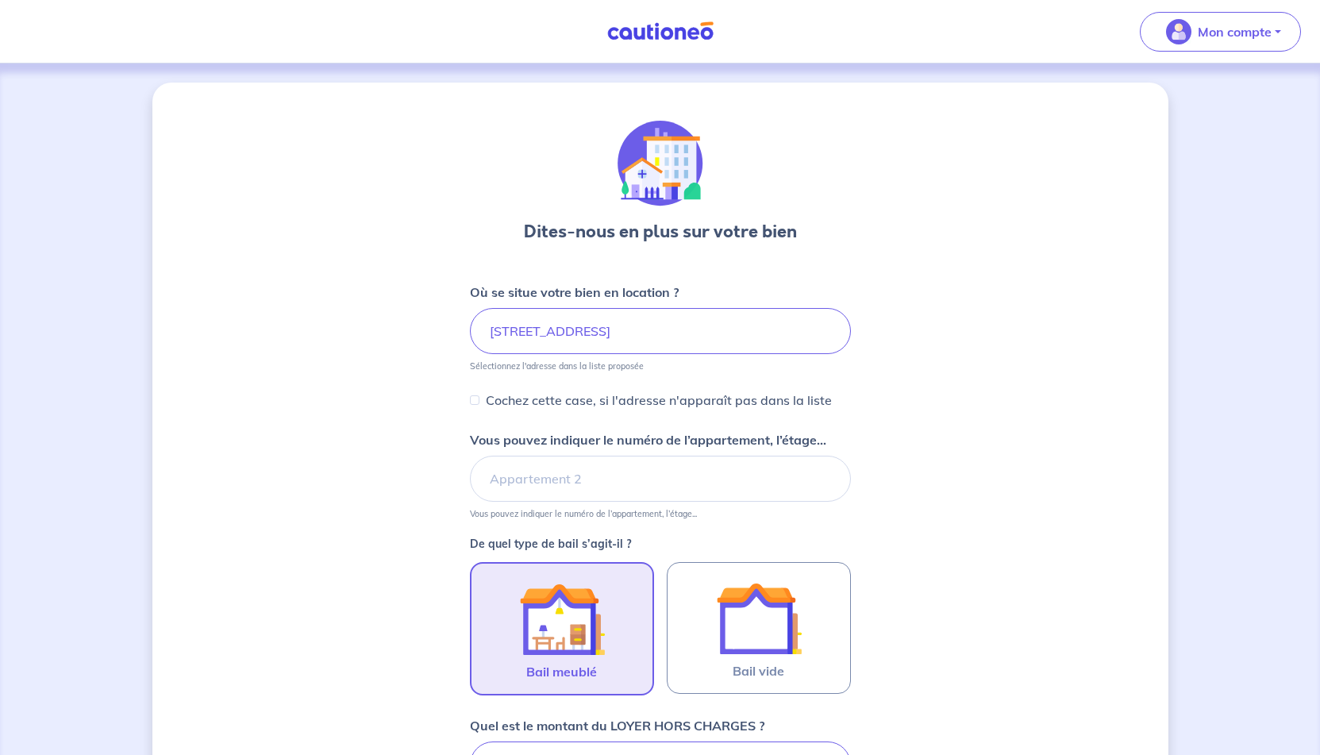 Image resolution: width=1320 pixels, height=755 pixels. Describe the element at coordinates (660, 479) in the screenshot. I see `input: Appartement 2` at that location.